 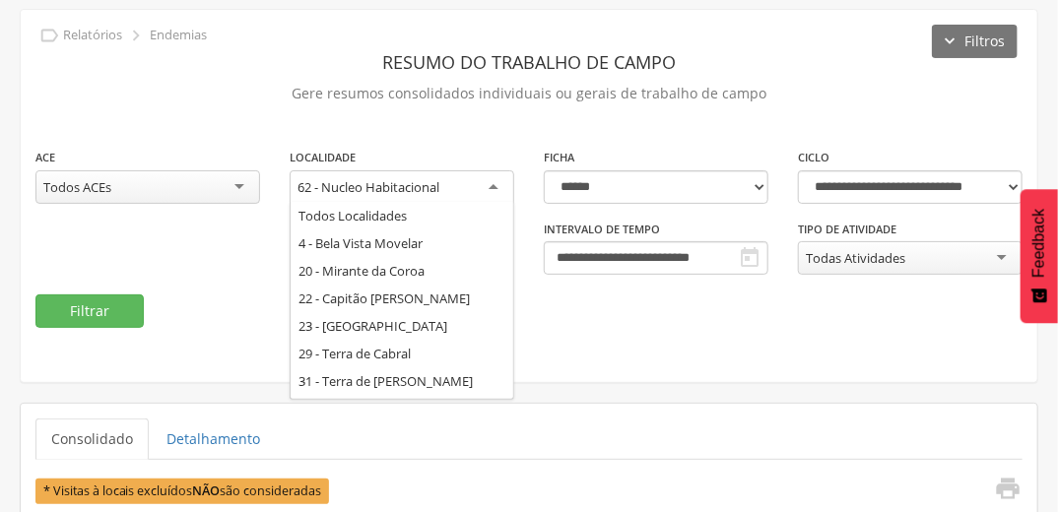 What do you see at coordinates (402, 271) in the screenshot?
I see `div: 20 - Mirante da Coroa` at bounding box center [402, 271].